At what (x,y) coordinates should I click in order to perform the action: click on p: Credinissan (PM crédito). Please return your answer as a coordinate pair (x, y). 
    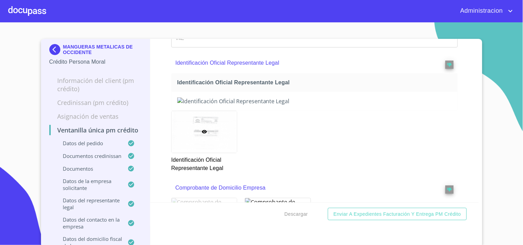
    Looking at the image, I should click on (95, 103).